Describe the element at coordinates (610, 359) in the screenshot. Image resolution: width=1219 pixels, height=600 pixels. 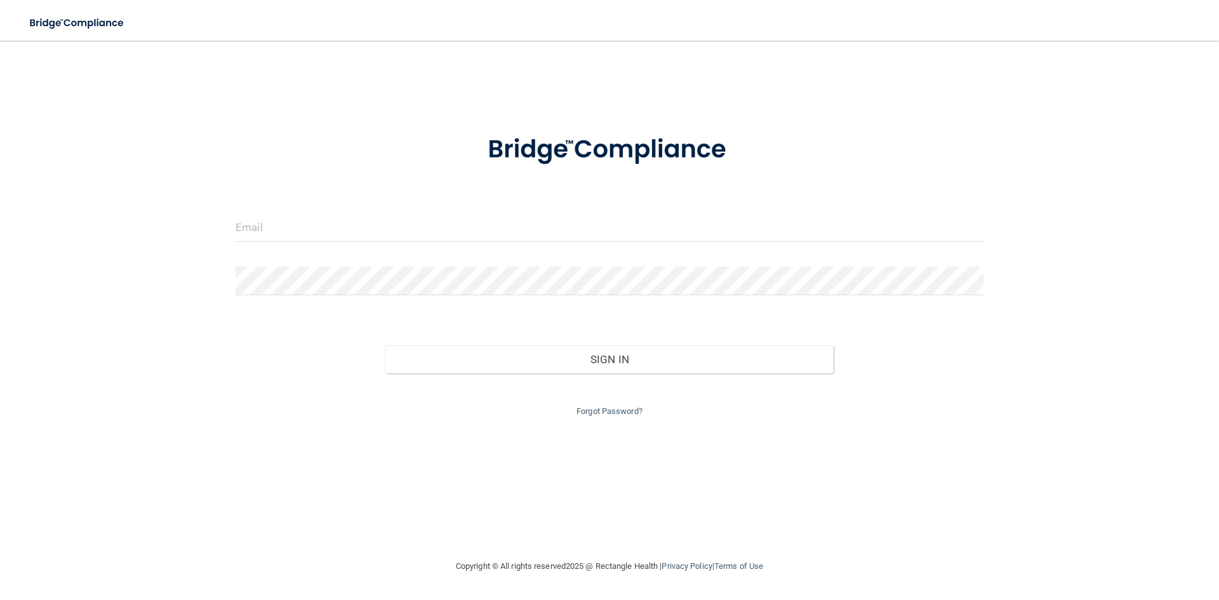
I see `button: Sign In` at that location.